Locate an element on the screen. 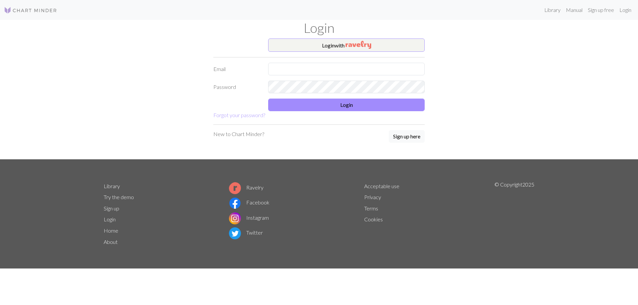 The height and width of the screenshot is (305, 638). a: Forgot your password? is located at coordinates (239, 115).